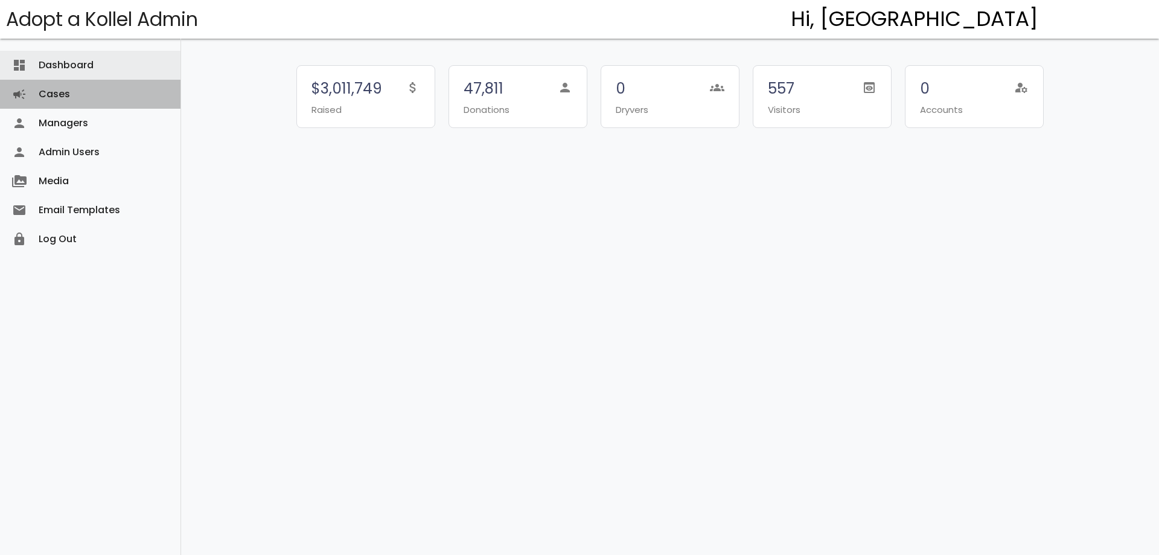 This screenshot has width=1159, height=555. I want to click on h5: 557, so click(784, 88).